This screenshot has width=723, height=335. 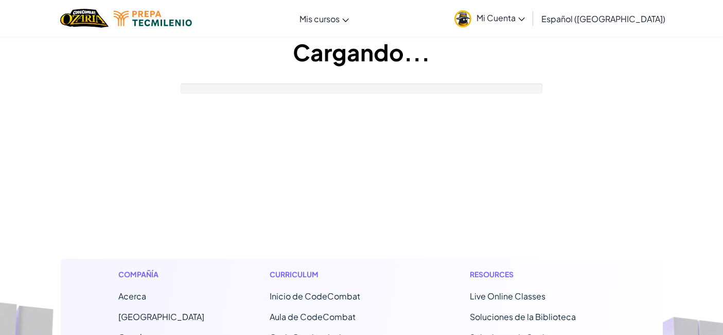 I want to click on a: Ozaria by CodeCombat logo, so click(x=84, y=18).